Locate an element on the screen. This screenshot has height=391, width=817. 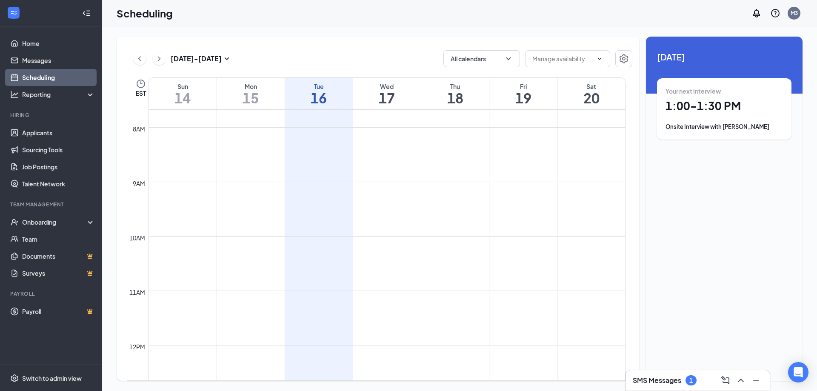
svg: UserCheck is located at coordinates (14, 222).